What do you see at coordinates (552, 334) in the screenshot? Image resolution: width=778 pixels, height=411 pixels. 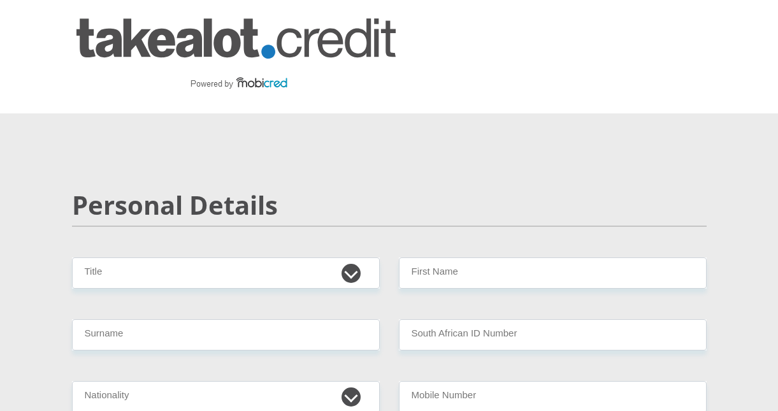 I see `input: ID Number` at bounding box center [552, 334].